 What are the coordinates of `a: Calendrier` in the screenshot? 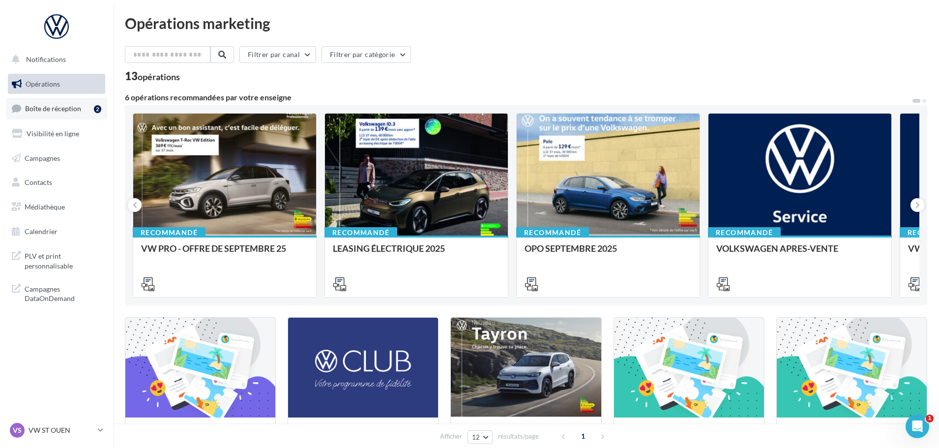 It's located at (57, 232).